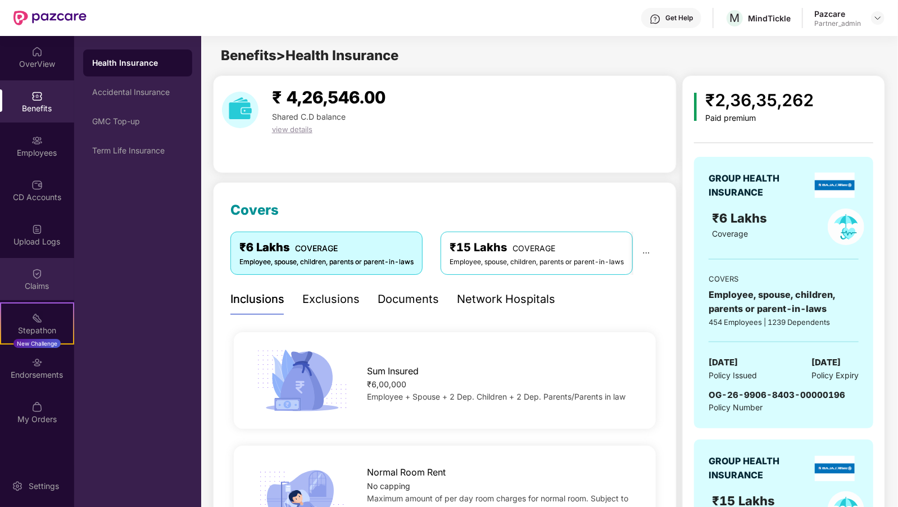 This screenshot has height=507, width=898. I want to click on span: Sum Insured, so click(394, 371).